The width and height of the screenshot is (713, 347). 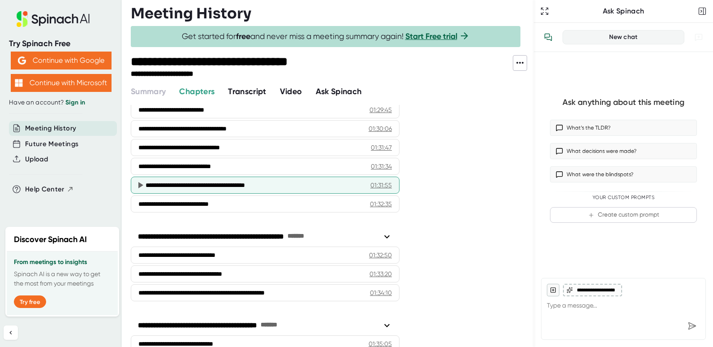 I want to click on div: Your Custom Prompts, so click(x=624, y=198).